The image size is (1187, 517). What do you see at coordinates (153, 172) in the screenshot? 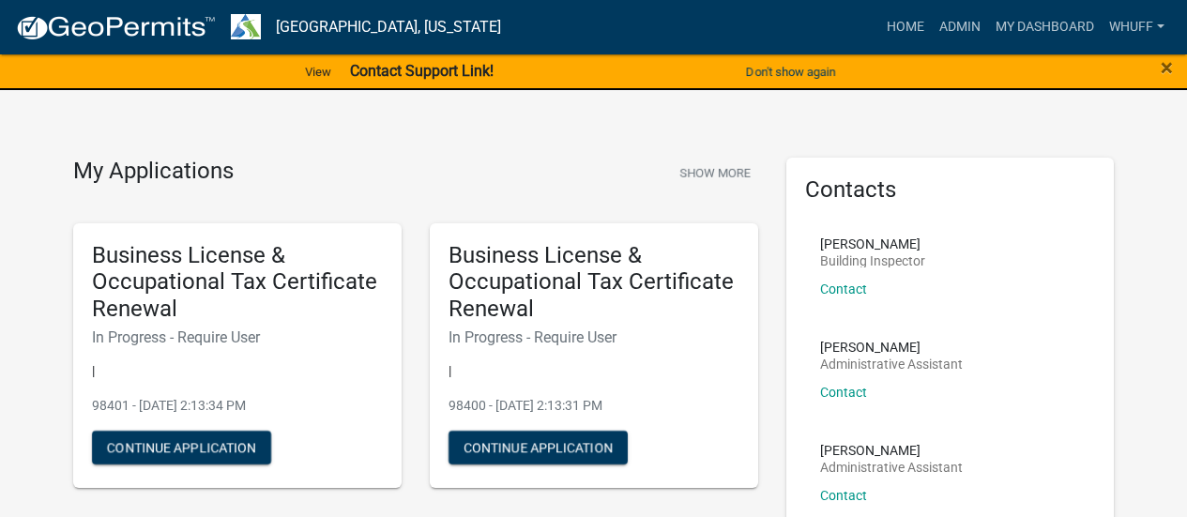
I see `h4: My Applications` at bounding box center [153, 172].